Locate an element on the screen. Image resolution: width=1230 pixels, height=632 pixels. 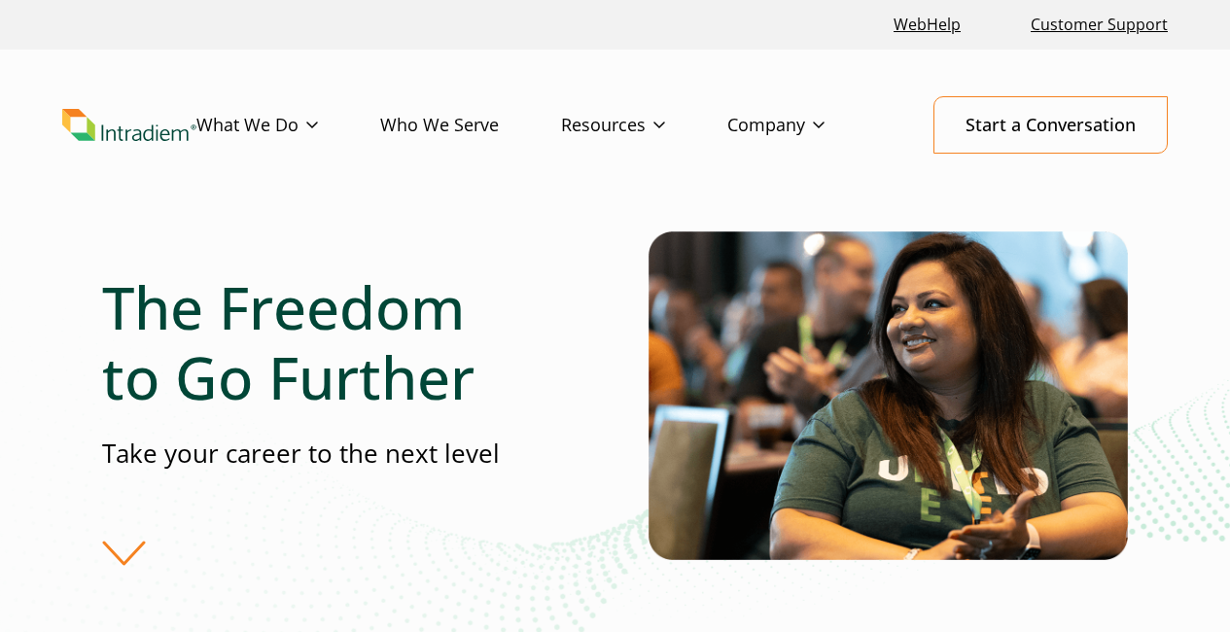
img: Intradiem is located at coordinates (129, 125).